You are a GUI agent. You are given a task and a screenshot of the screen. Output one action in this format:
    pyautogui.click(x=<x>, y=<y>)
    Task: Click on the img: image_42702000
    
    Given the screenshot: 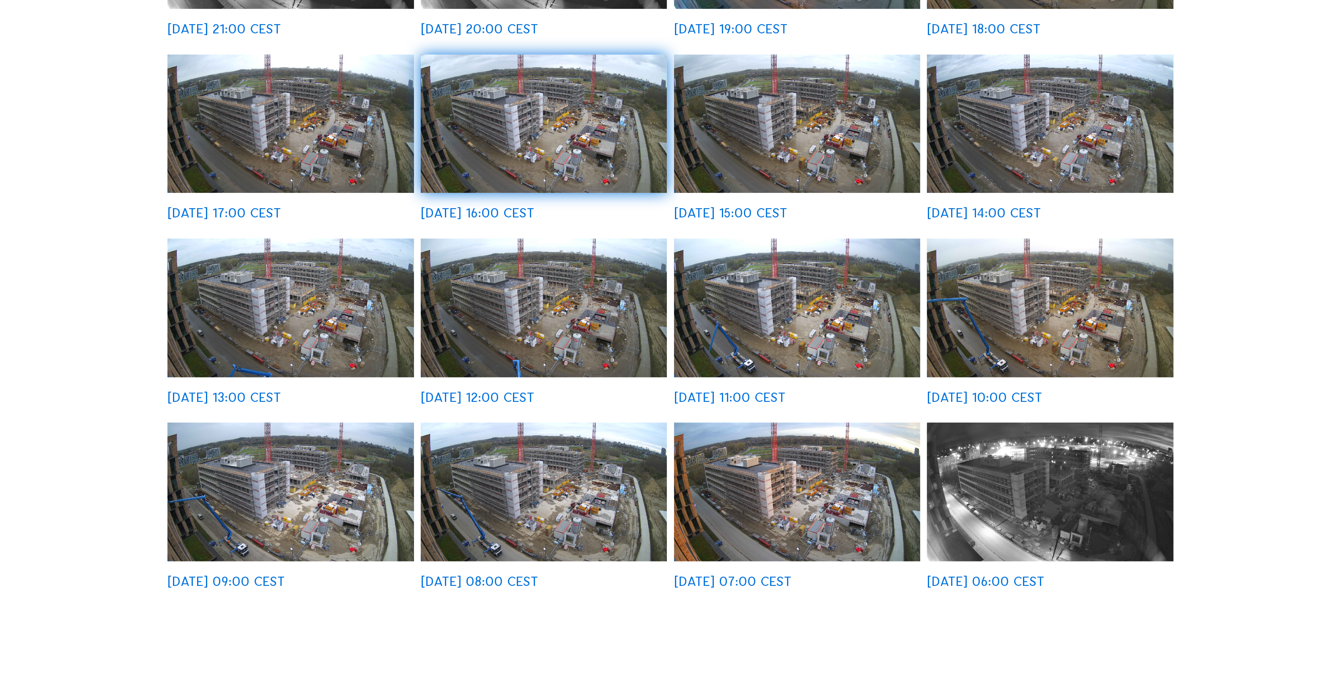 What is the action you would take?
    pyautogui.click(x=1050, y=491)
    